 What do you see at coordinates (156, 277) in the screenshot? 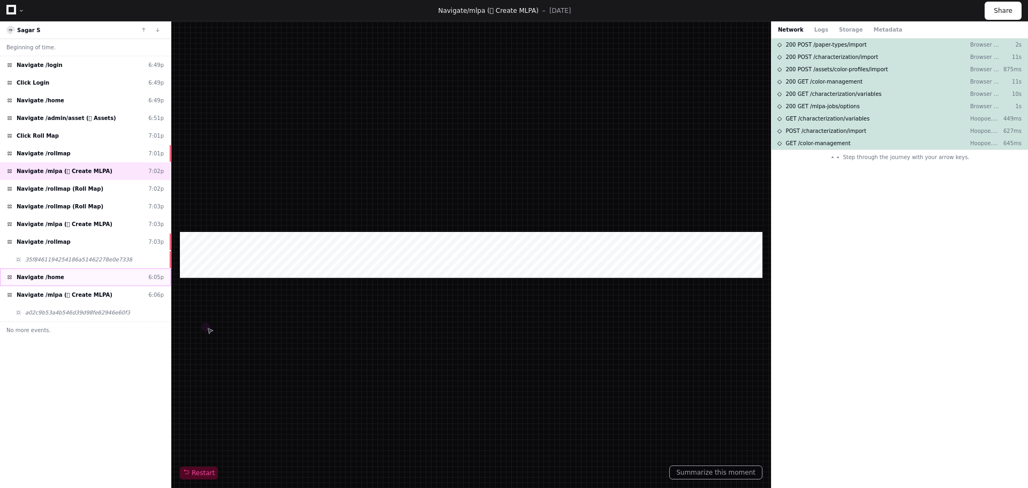
I see `div: 6:05p` at bounding box center [156, 277].